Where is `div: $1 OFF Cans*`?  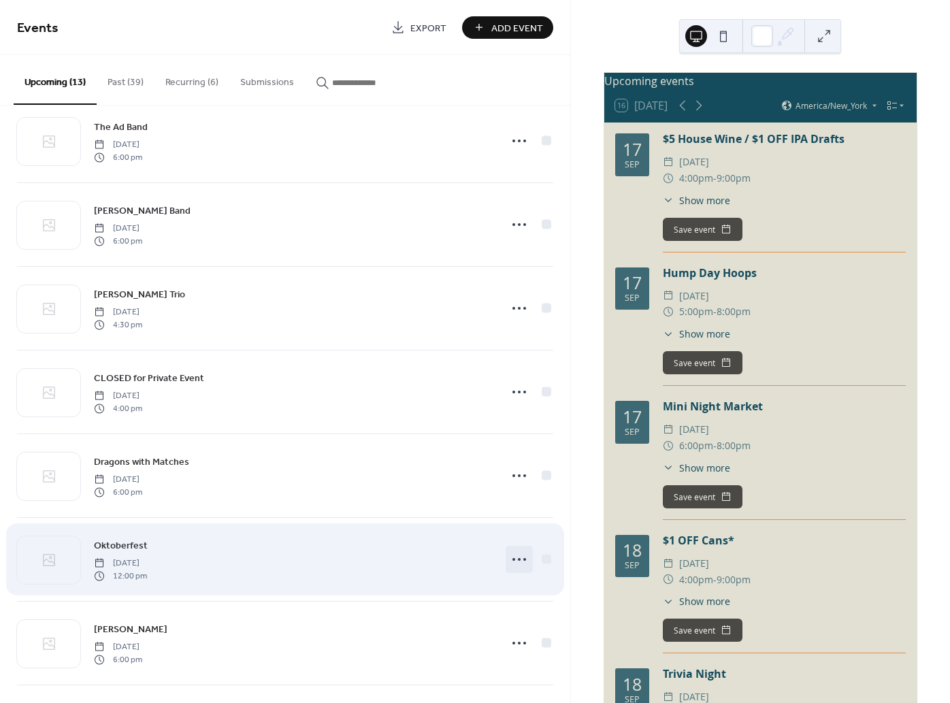
div: $1 OFF Cans* is located at coordinates (784, 540).